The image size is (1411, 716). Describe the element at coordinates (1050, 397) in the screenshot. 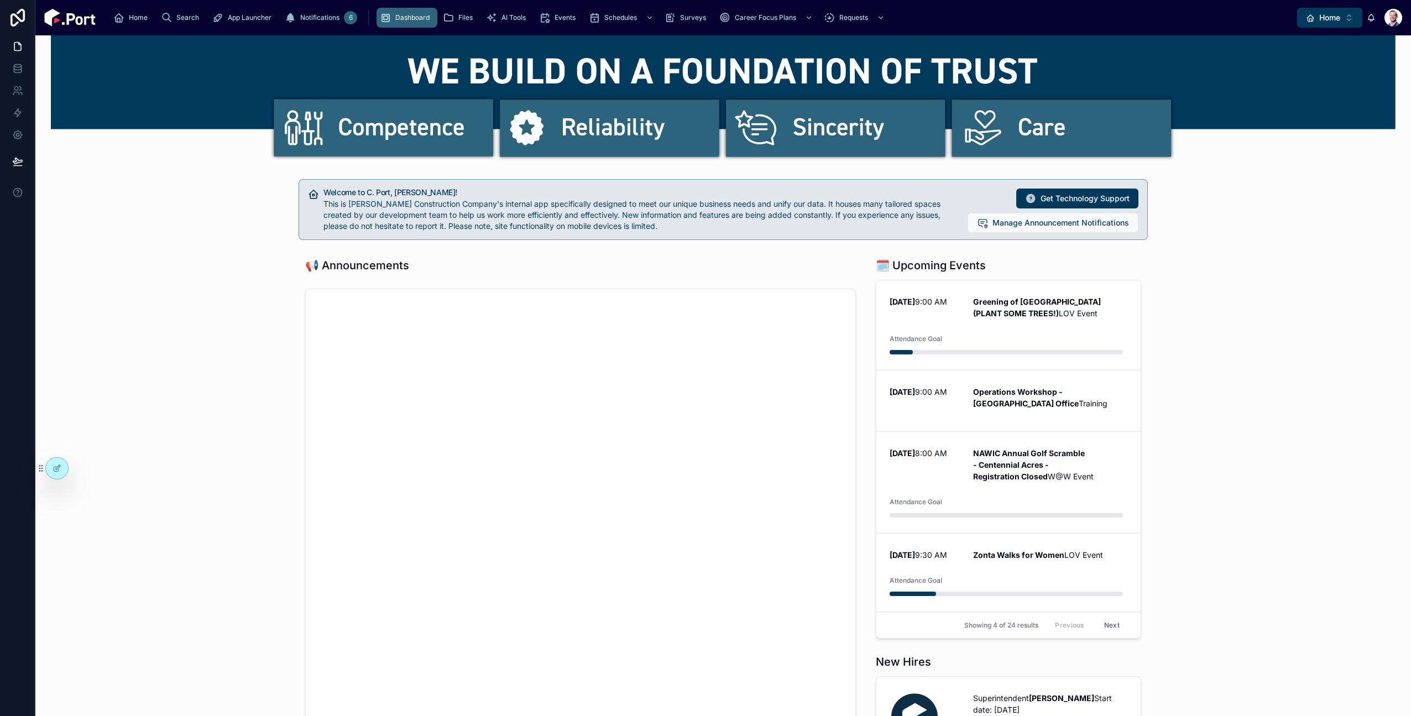

I see `p: Training` at that location.